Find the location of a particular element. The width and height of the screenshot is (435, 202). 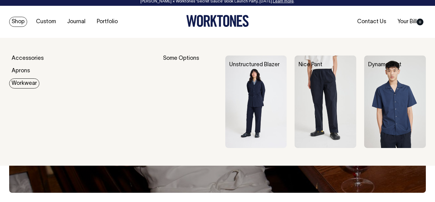

a: Unstructured Blazer is located at coordinates (254, 65).